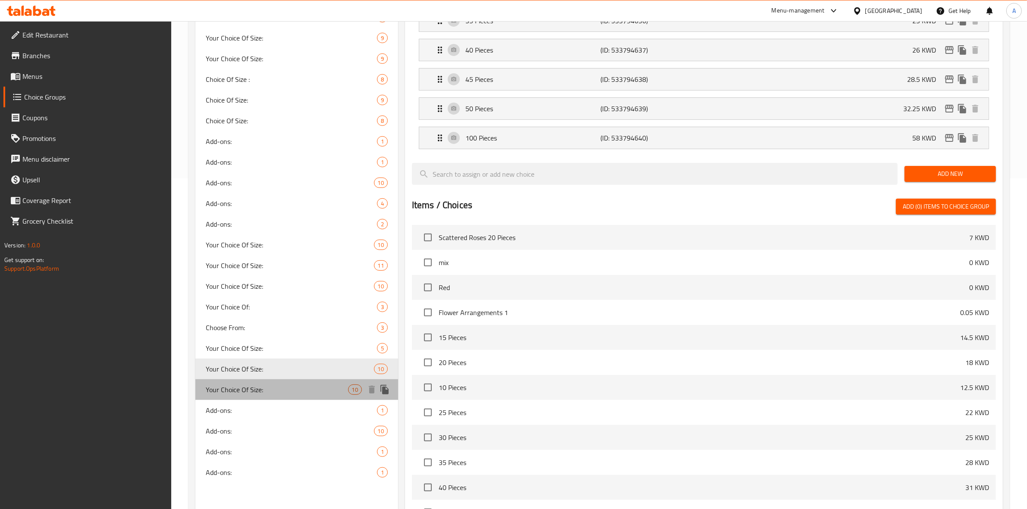 The width and height of the screenshot is (1027, 509). Describe the element at coordinates (33, 245) in the screenshot. I see `span: 1.0.0` at that location.